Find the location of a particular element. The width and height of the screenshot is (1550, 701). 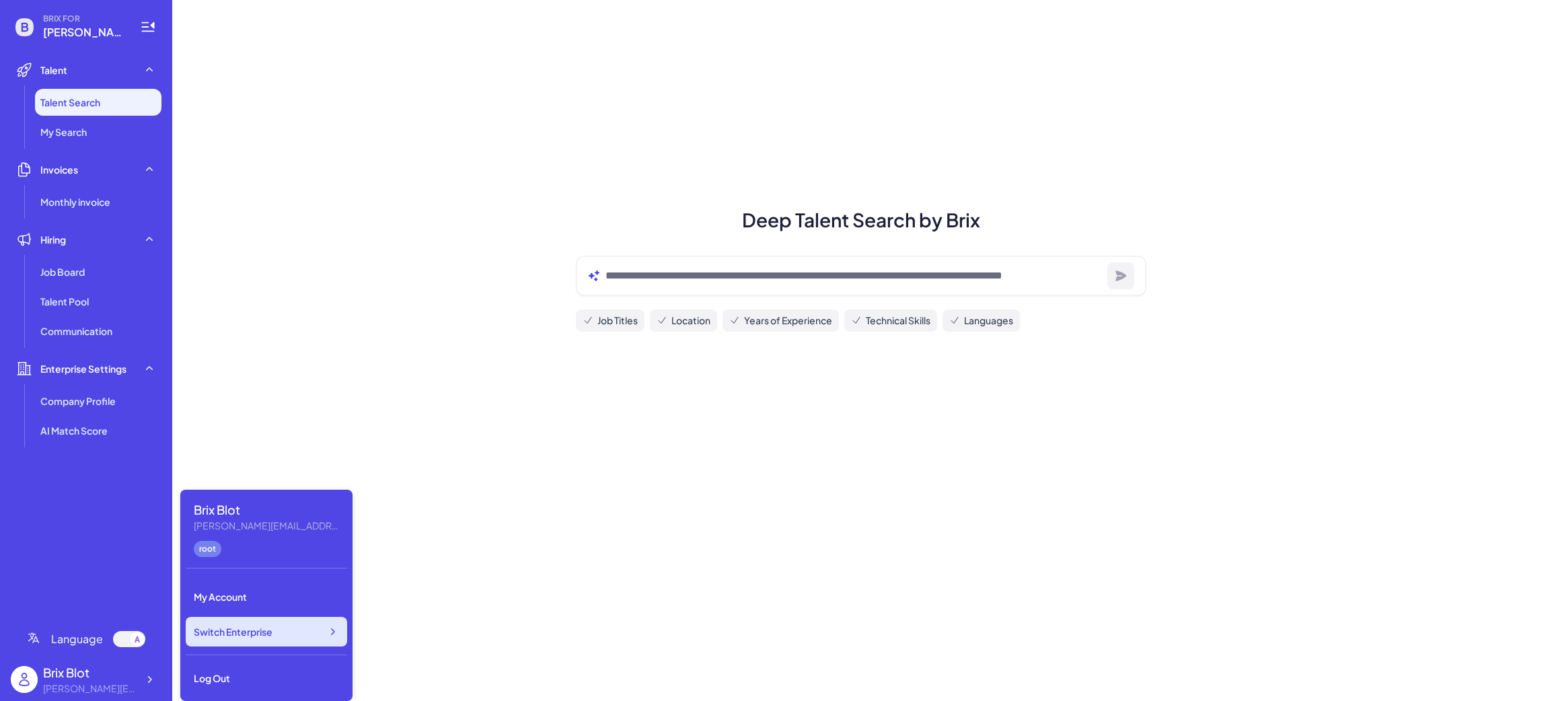

span: Language is located at coordinates (77, 639).